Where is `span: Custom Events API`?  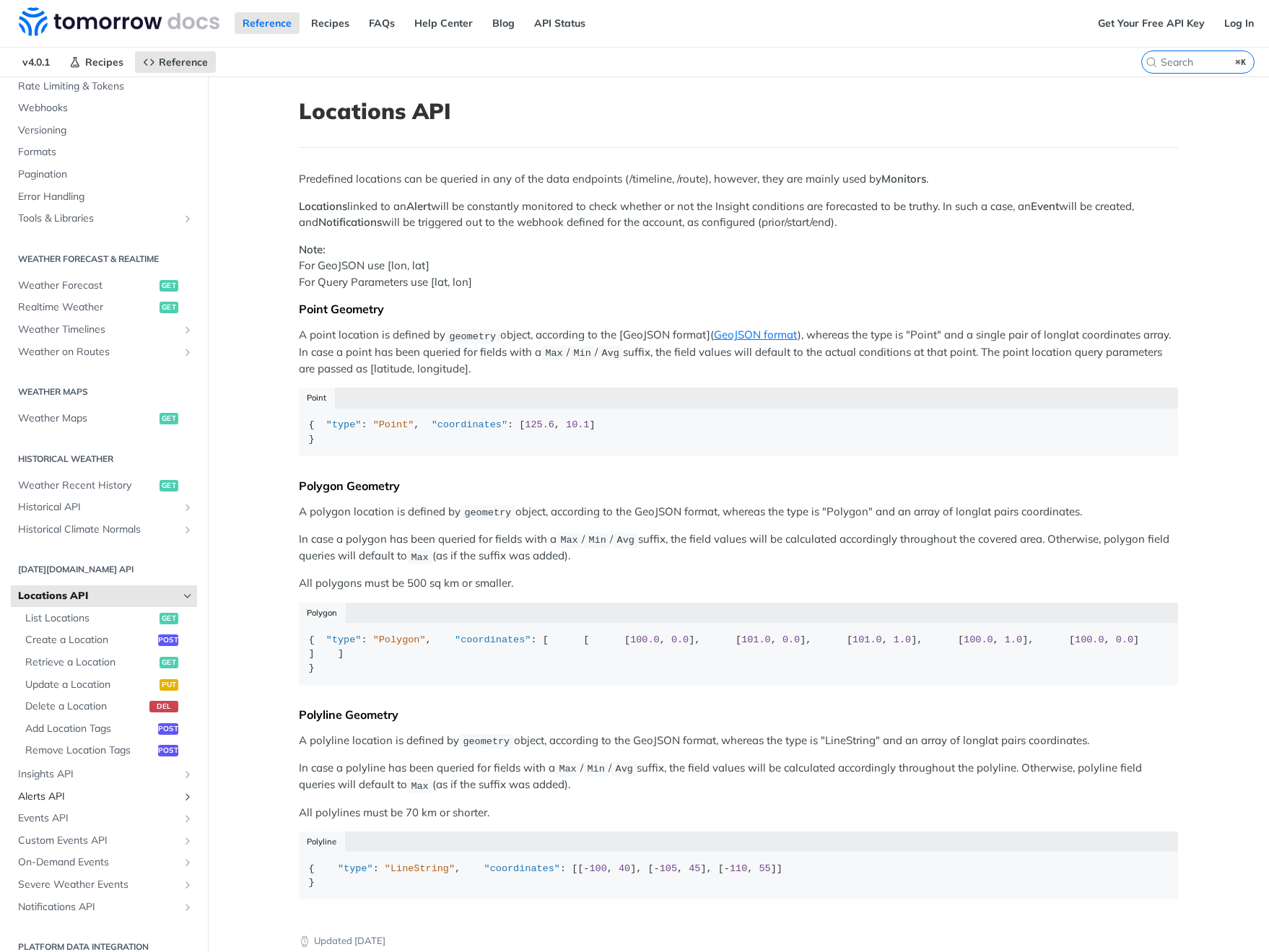
span: Custom Events API is located at coordinates (98, 840).